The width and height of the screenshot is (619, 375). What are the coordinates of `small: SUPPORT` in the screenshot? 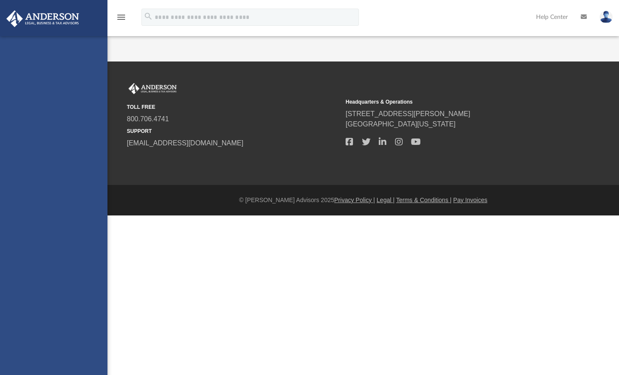 It's located at (233, 131).